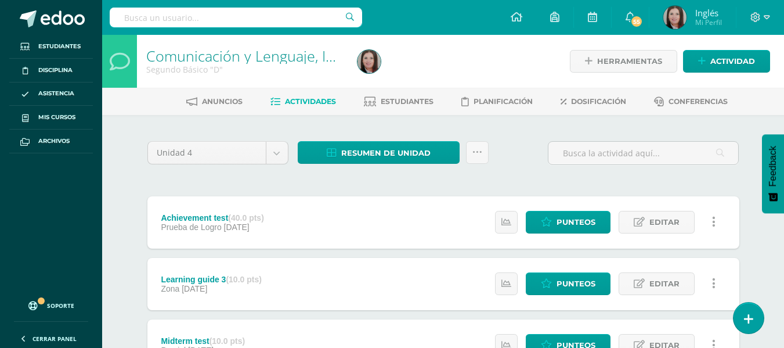  I want to click on a: Soporte, so click(51, 303).